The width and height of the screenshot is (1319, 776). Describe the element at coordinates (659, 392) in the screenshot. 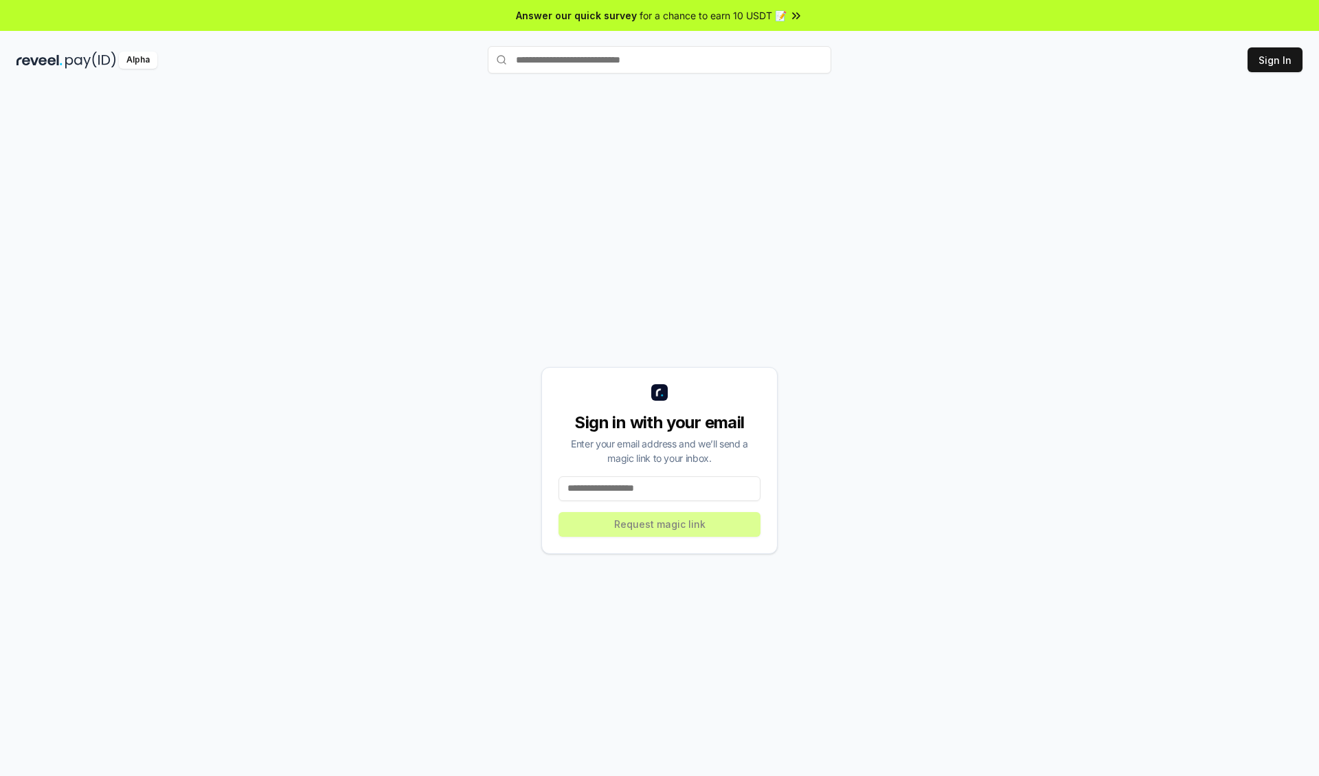

I see `img: logo_small` at that location.